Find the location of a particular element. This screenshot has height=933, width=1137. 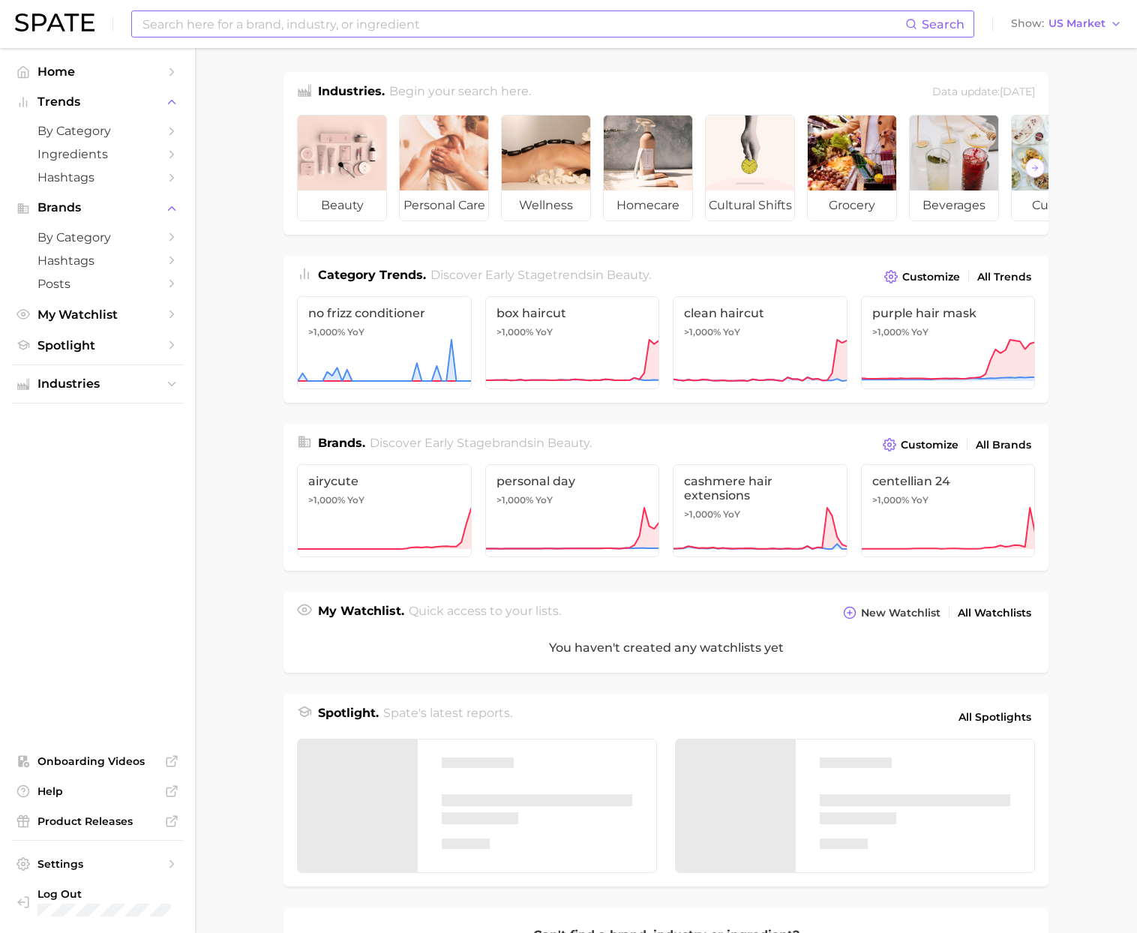

a: All Trends is located at coordinates (1004, 277).